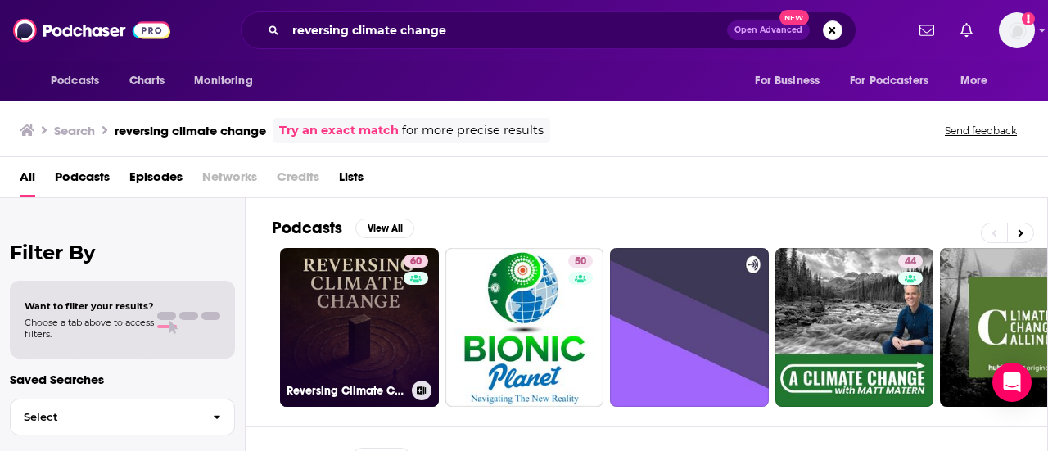  Describe the element at coordinates (1017, 30) in the screenshot. I see `span: Logged in as mdekoning` at that location.